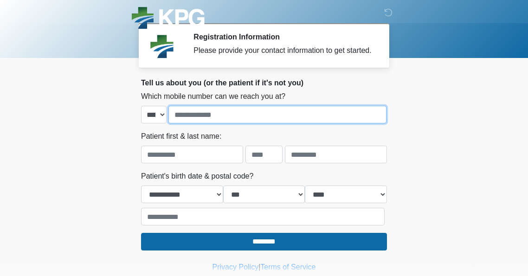  I want to click on label: Which mobile number can we reach you at?, so click(213, 97).